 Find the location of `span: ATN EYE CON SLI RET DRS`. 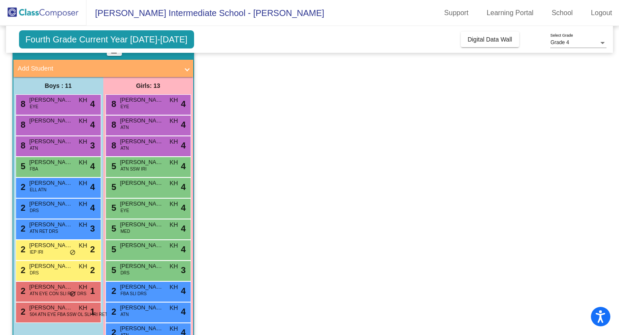

span: ATN EYE CON SLI RET DRS is located at coordinates (58, 293).